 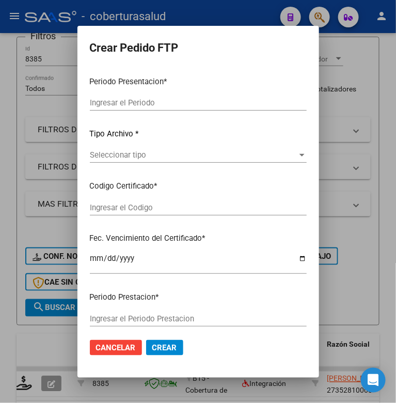 What do you see at coordinates (198, 297) in the screenshot?
I see `p: Periodo Prestacion` at bounding box center [198, 297].